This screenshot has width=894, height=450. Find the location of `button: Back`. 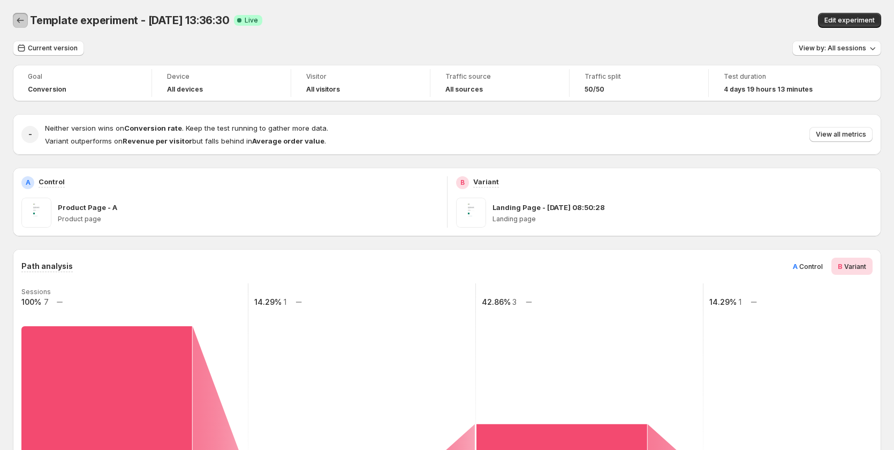

button: Back is located at coordinates (20, 20).